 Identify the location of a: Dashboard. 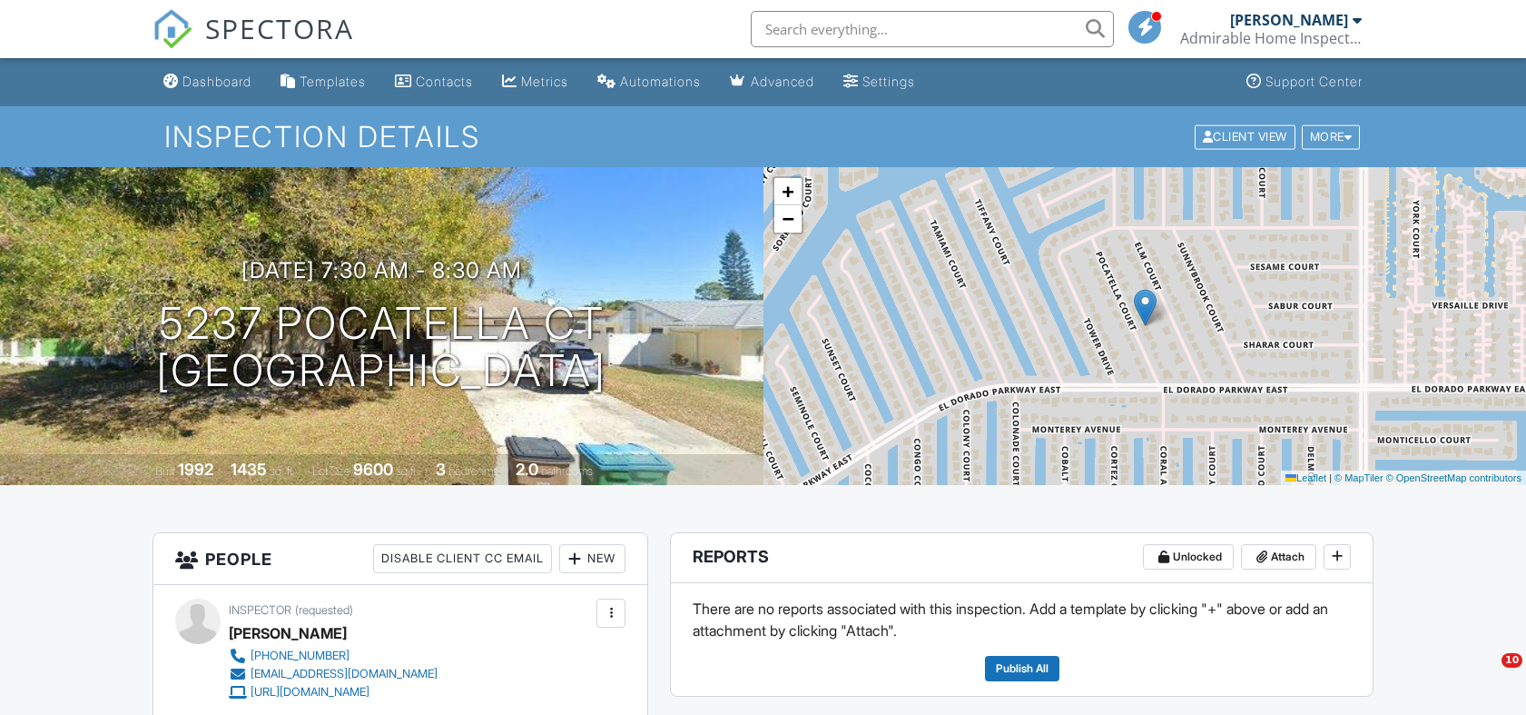
(207, 82).